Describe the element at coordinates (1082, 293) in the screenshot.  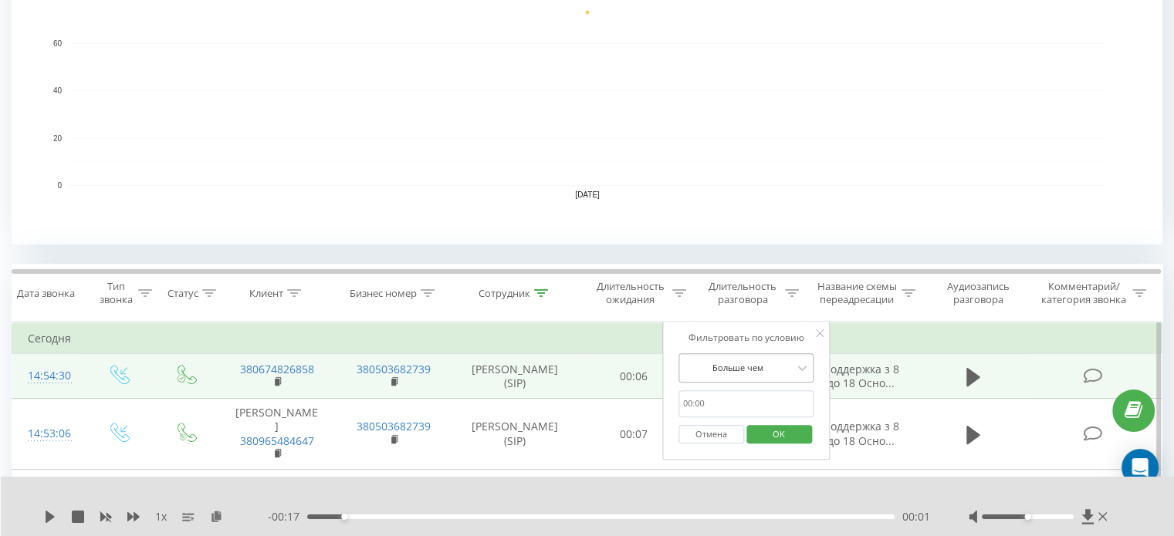
I see `div: Комментарий/категория звонка` at that location.